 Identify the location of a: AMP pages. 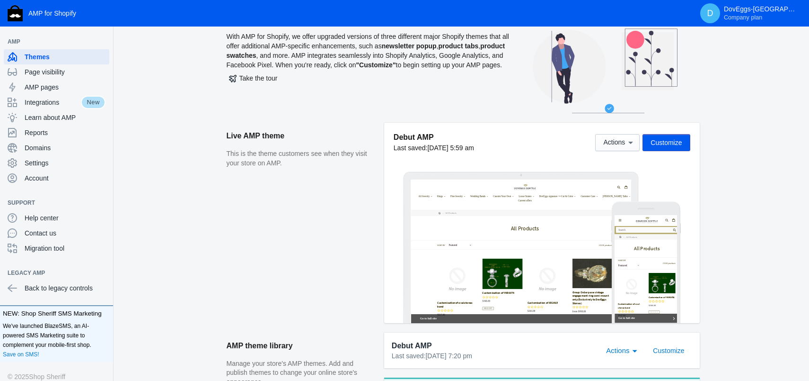
(56, 87).